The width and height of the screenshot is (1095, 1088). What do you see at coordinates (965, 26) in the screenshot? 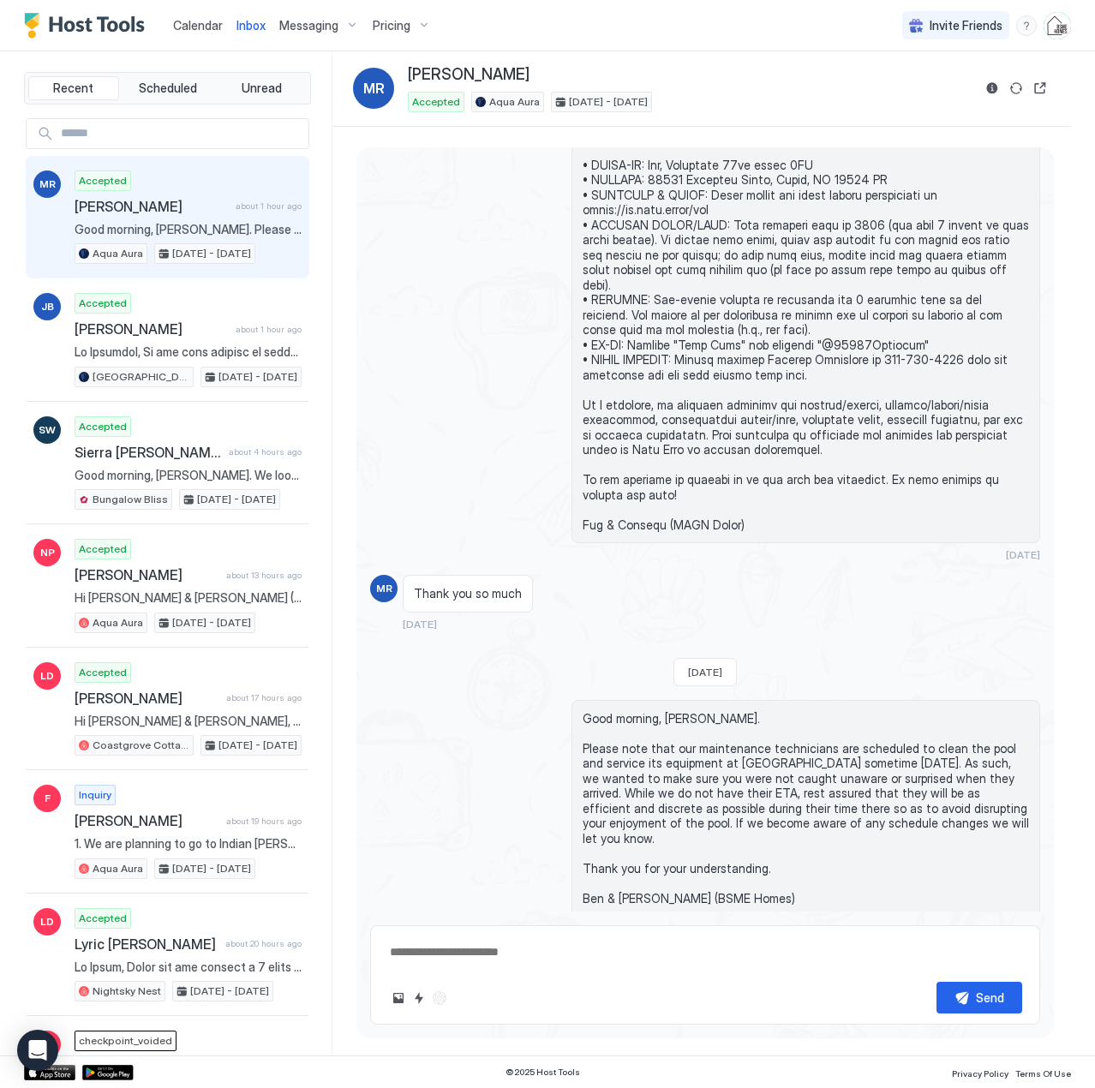
I see `span: Invite Friends` at bounding box center [965, 26].